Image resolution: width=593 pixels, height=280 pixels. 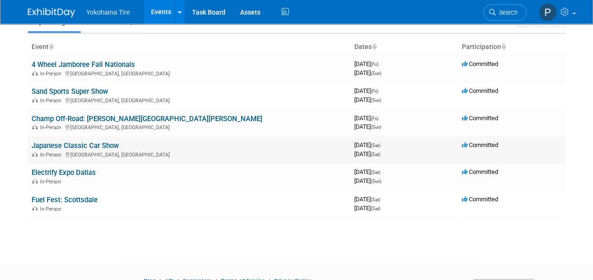 What do you see at coordinates (548, 12) in the screenshot?
I see `img: Paris Hull` at bounding box center [548, 12].